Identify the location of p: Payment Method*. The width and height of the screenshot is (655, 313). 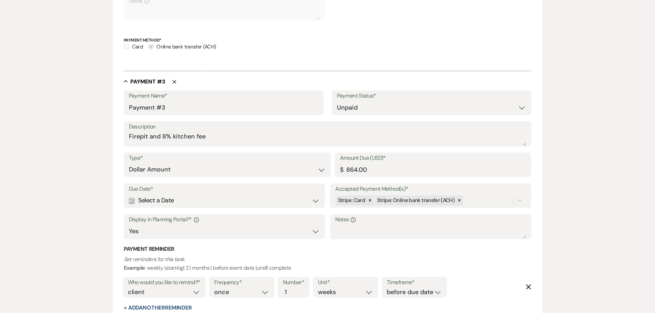
(328, 40).